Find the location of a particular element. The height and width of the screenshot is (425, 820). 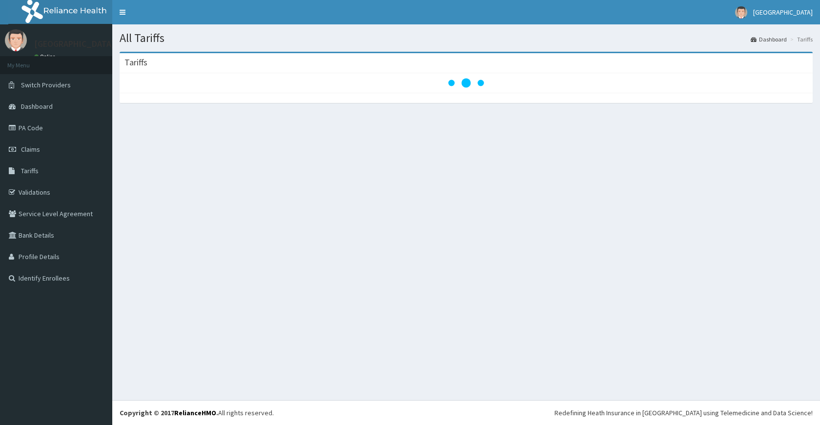

span: Claims is located at coordinates (30, 149).